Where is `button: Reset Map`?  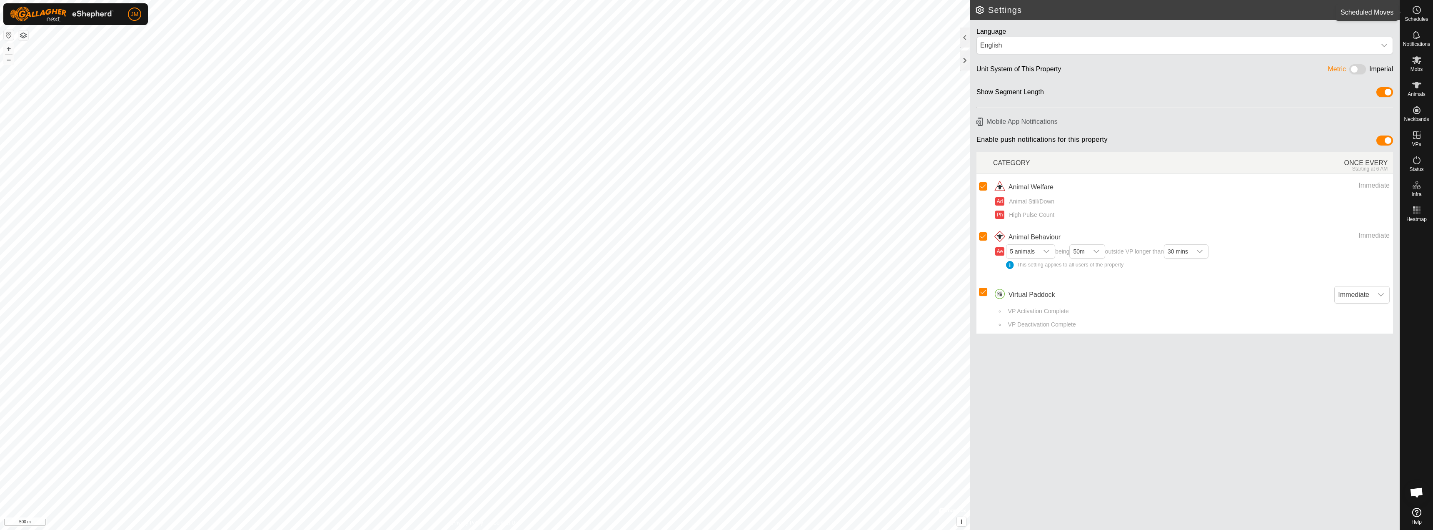
button: Reset Map is located at coordinates (9, 35).